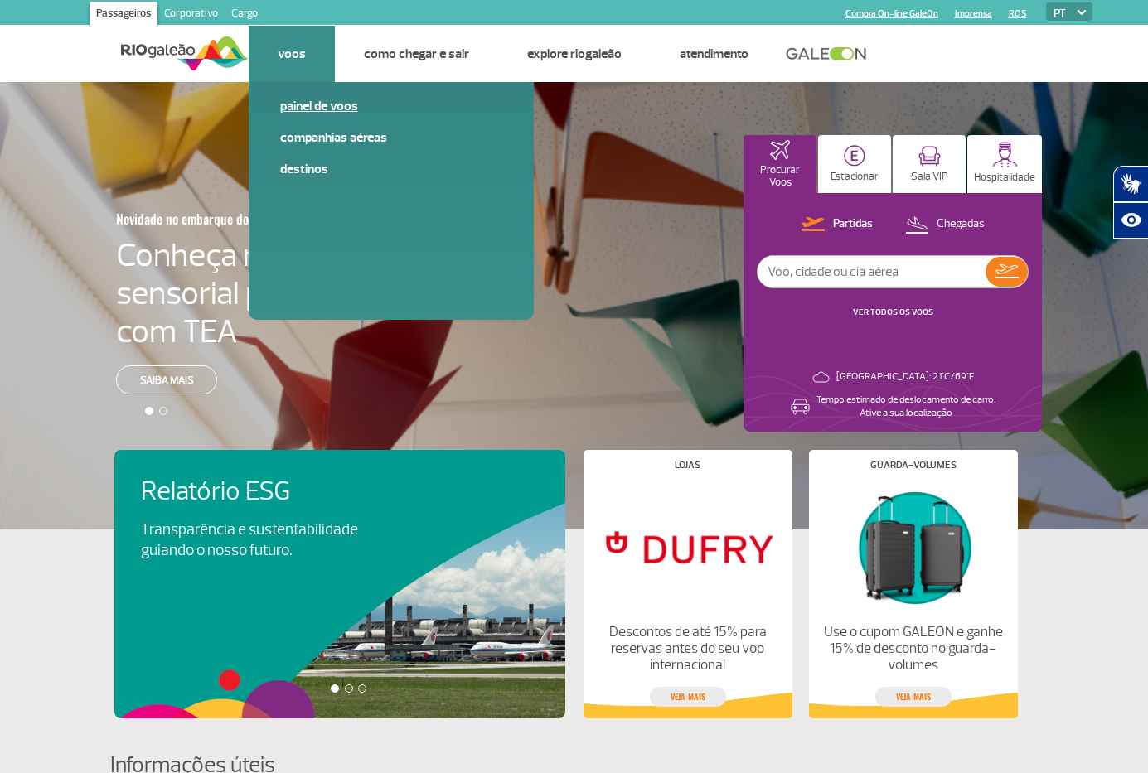 Image resolution: width=1148 pixels, height=773 pixels. What do you see at coordinates (913, 649) in the screenshot?
I see `p: Use o cupom GALEON e ganhe 15% de desconto no guarda-volumes` at bounding box center [913, 649].